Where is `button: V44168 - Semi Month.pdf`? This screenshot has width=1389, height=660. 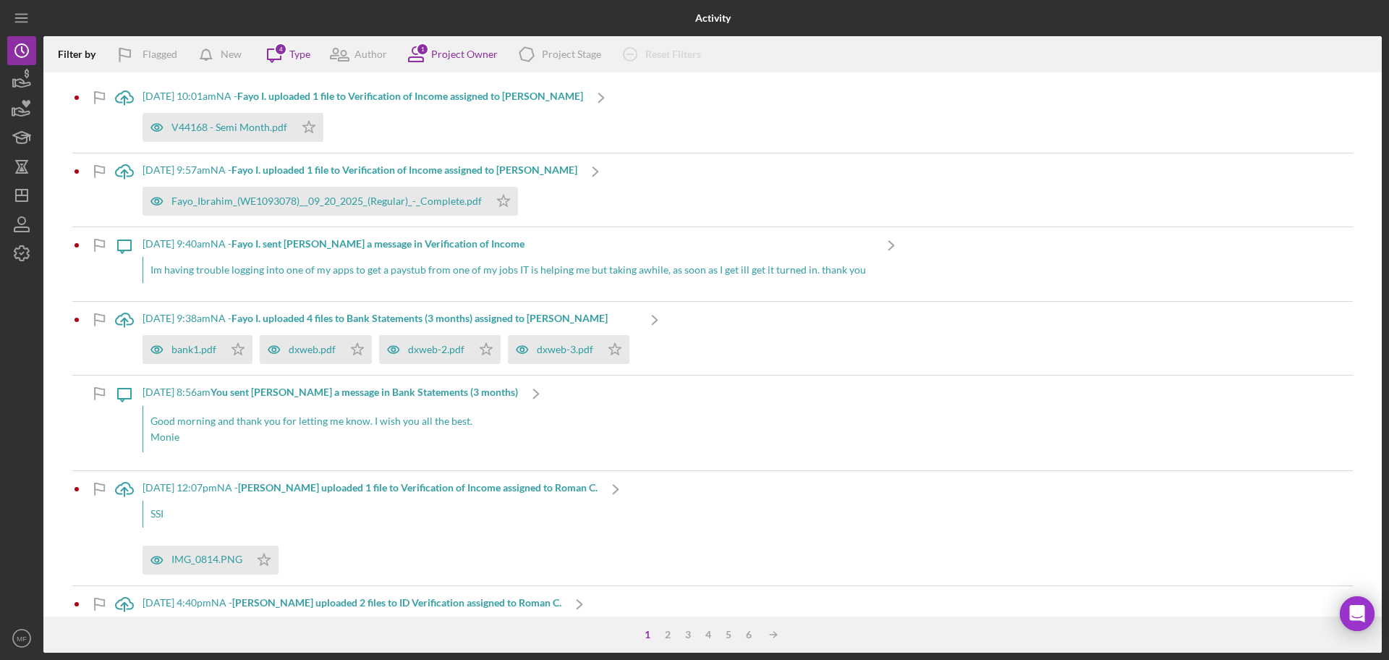
button: V44168 - Semi Month.pdf is located at coordinates (233, 127).